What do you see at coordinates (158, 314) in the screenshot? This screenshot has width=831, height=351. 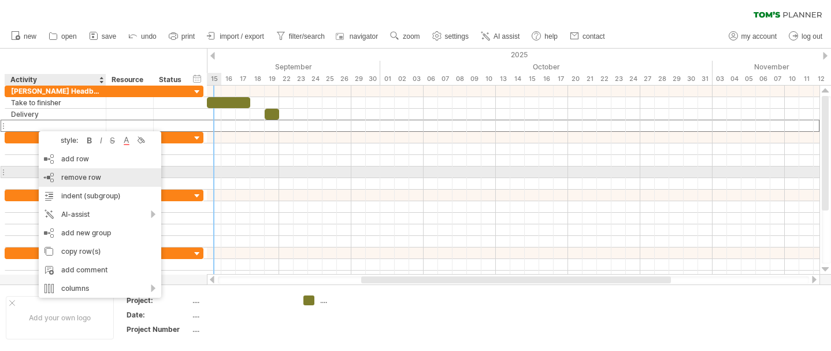 I see `div: Date:` at bounding box center [158, 314].